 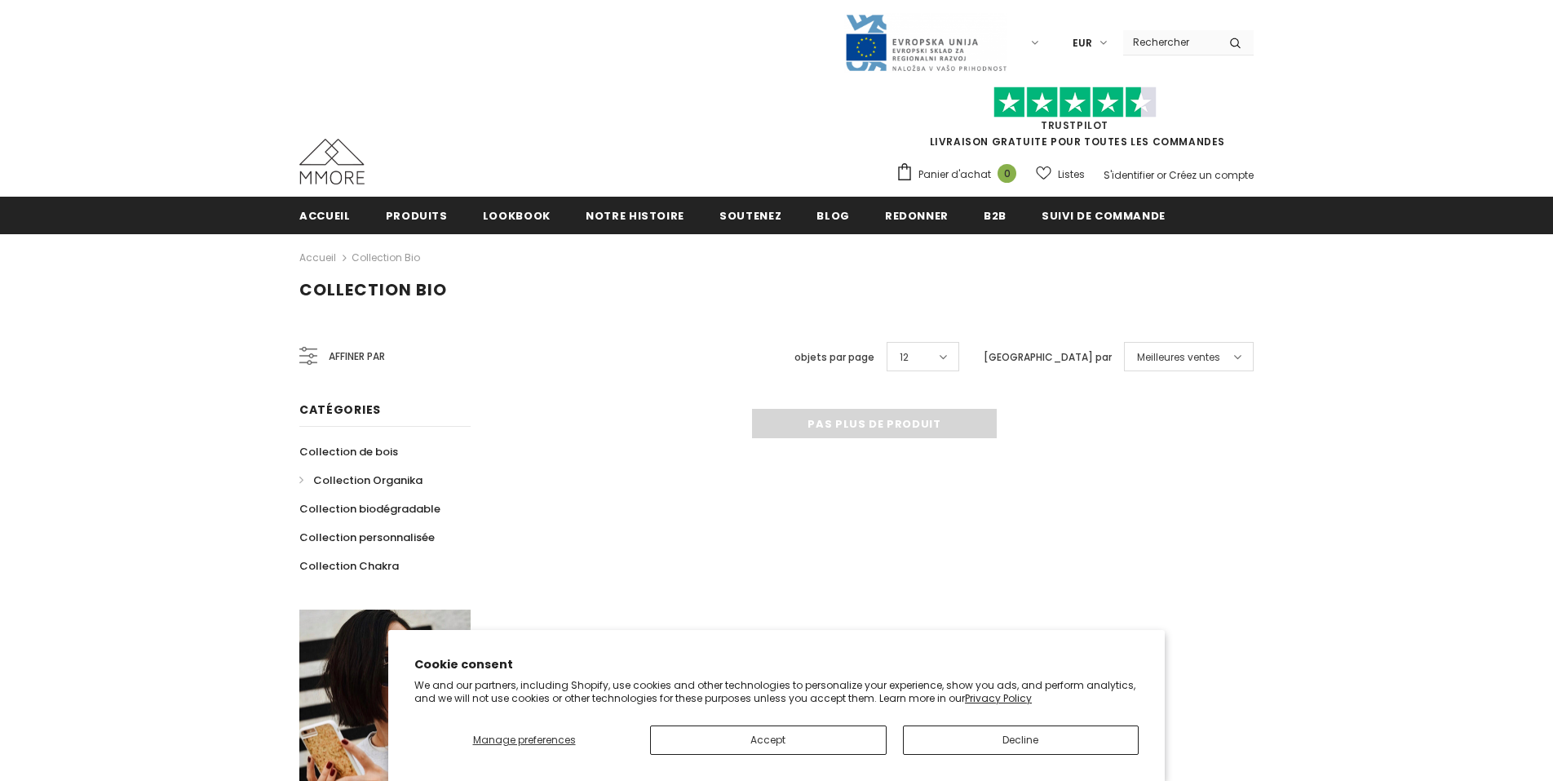 What do you see at coordinates (635, 215) in the screenshot?
I see `span: Notre histoire` at bounding box center [635, 215].